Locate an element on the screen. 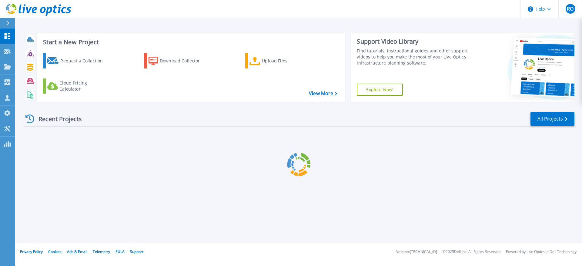 This screenshot has width=582, height=266. a: All Projects is located at coordinates (552, 119).